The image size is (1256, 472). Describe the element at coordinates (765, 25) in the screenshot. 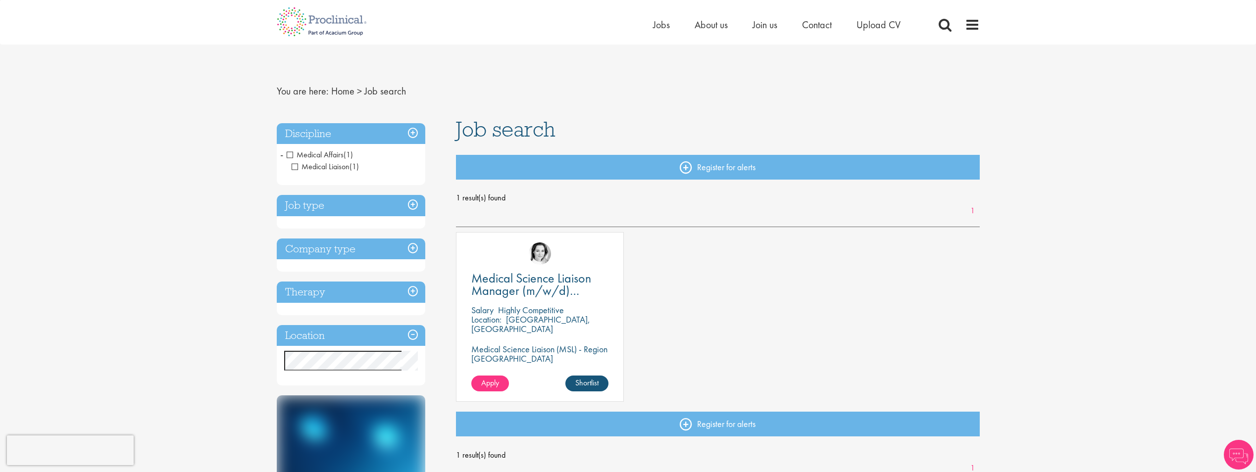

I see `span: Join us` at that location.